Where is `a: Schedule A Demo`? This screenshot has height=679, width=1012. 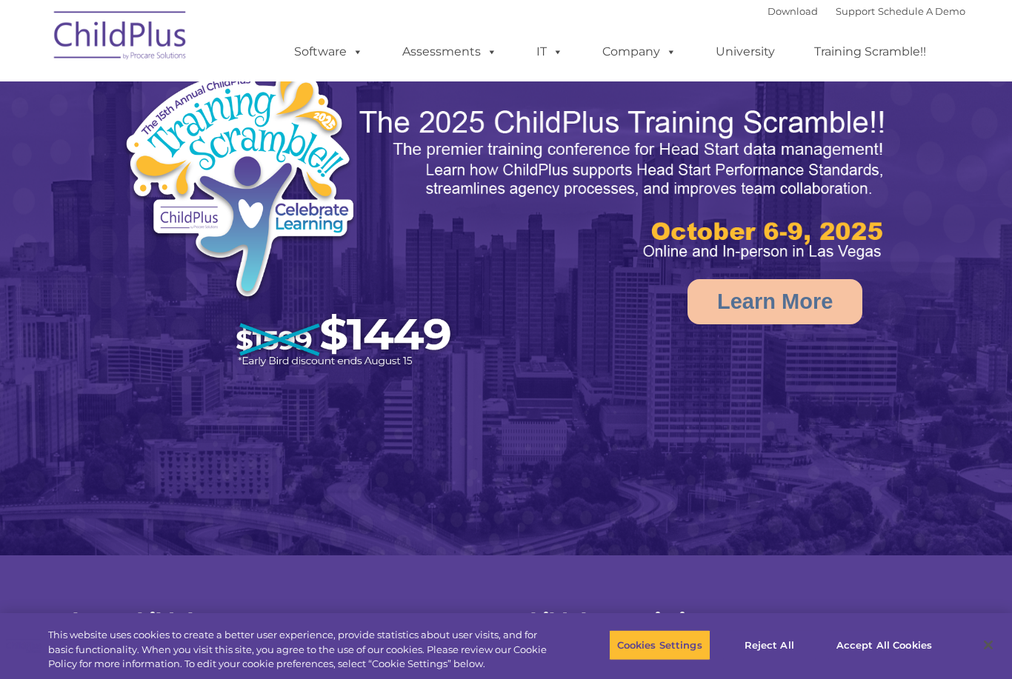
a: Schedule A Demo is located at coordinates (922, 11).